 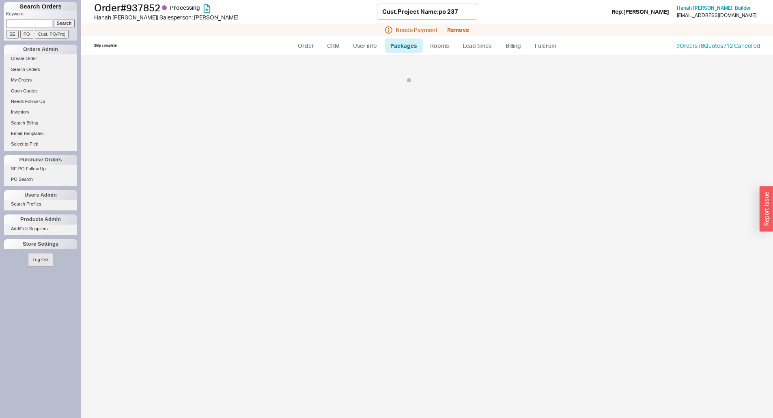 What do you see at coordinates (458, 30) in the screenshot?
I see `button: Remove` at bounding box center [458, 30].